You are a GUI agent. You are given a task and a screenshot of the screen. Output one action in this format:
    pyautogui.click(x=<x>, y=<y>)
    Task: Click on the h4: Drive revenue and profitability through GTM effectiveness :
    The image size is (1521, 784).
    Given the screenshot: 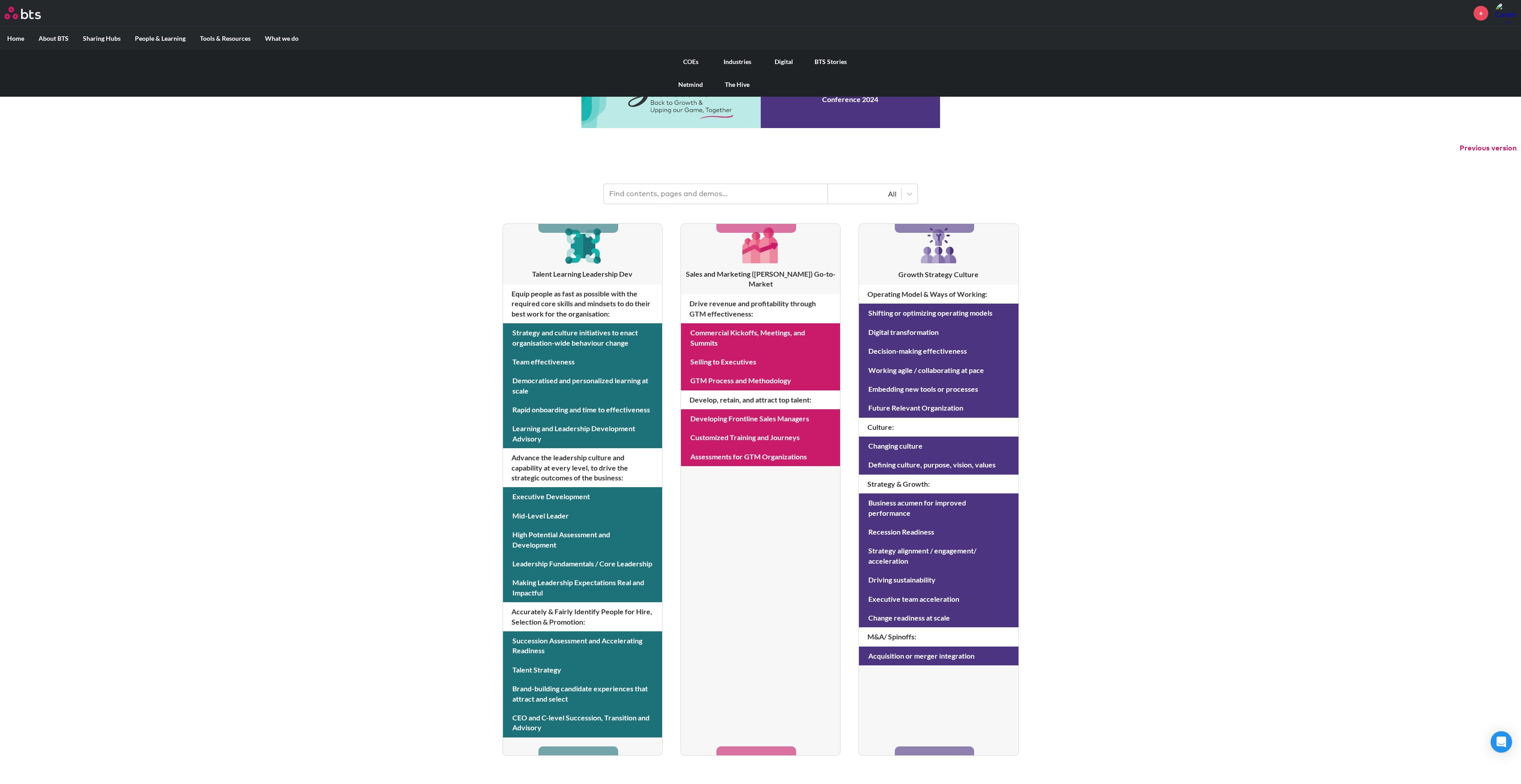 What is the action you would take?
    pyautogui.click(x=760, y=308)
    